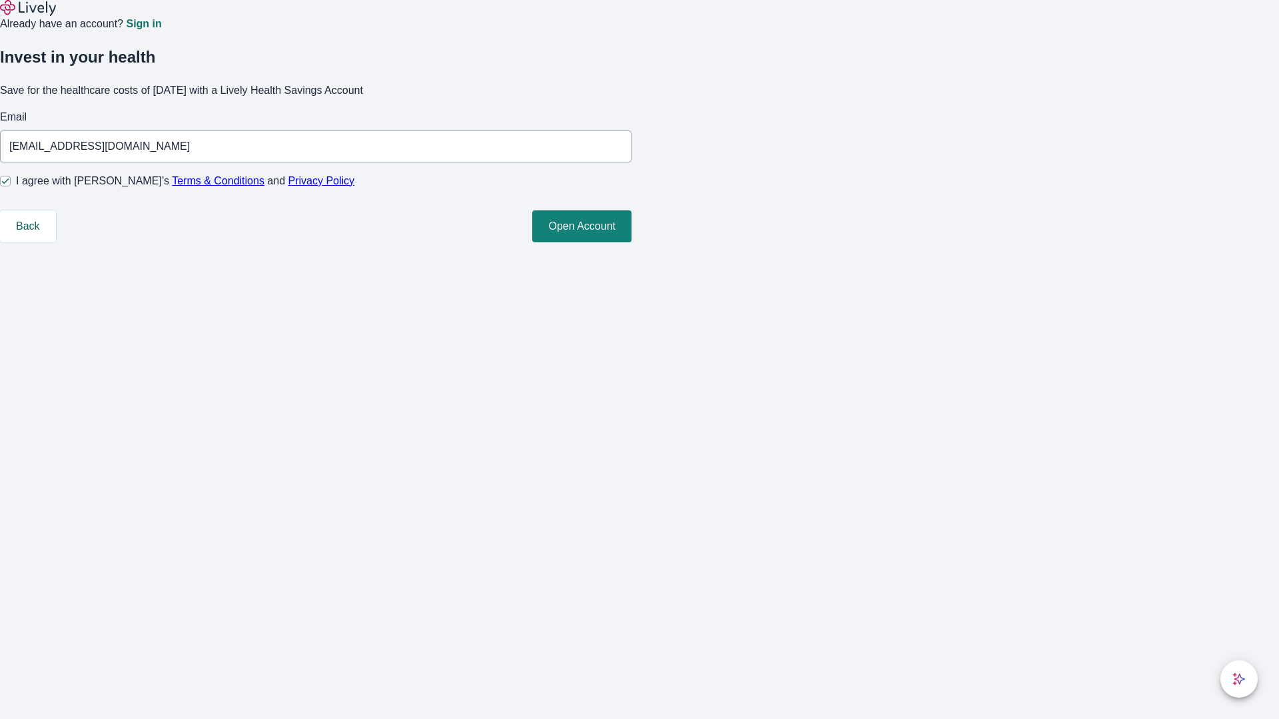  I want to click on a: Terms & Conditions, so click(218, 181).